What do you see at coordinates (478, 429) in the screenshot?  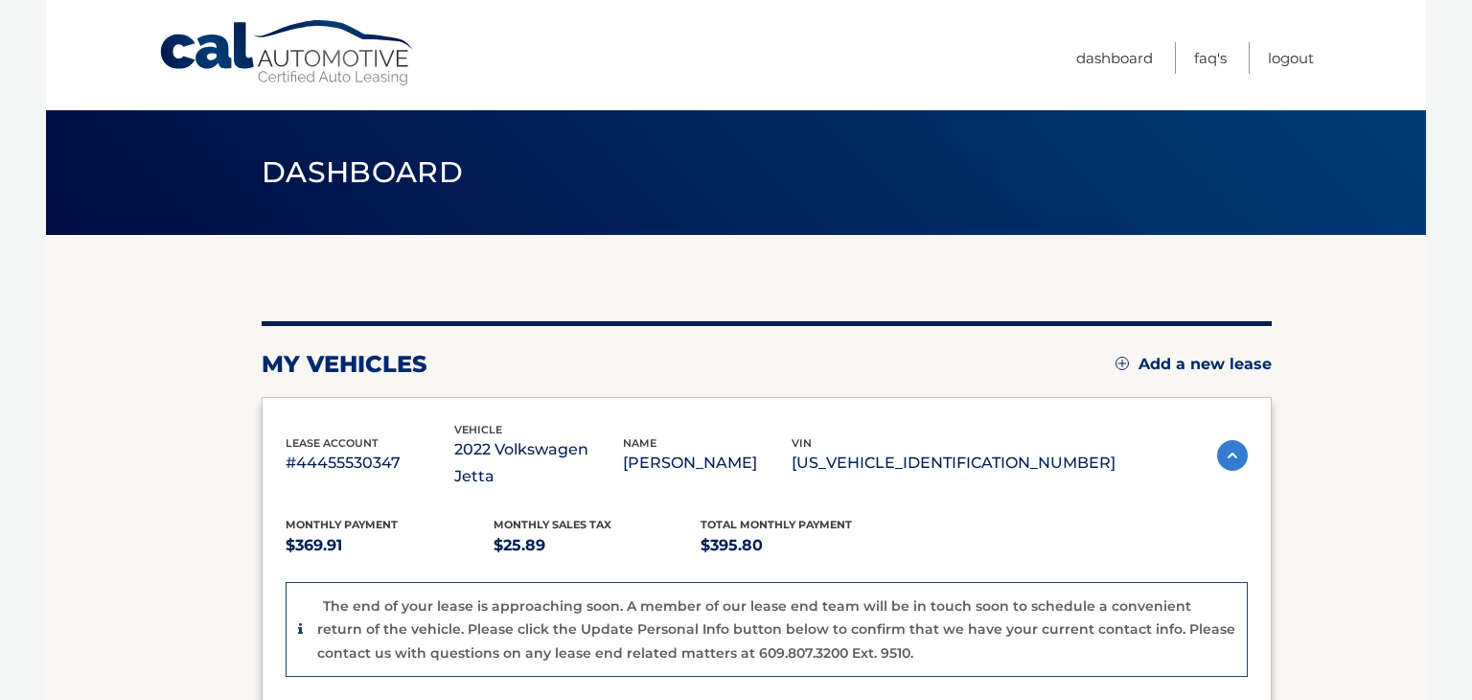 I see `span: vehicle` at bounding box center [478, 429].